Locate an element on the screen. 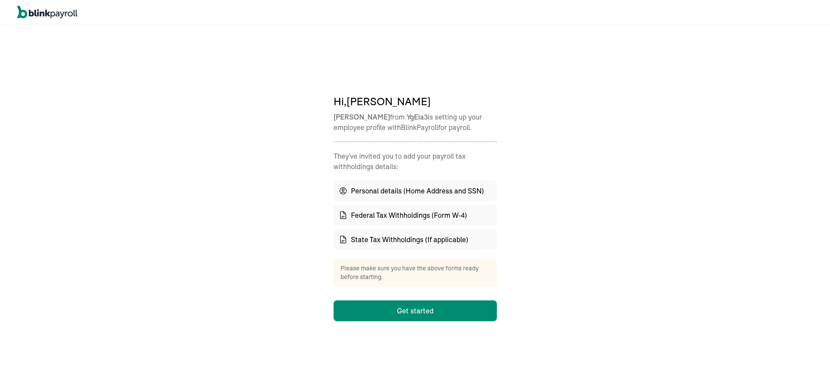 The width and height of the screenshot is (830, 386). span: State Tax Withholdings (If applicable) is located at coordinates (409, 239).